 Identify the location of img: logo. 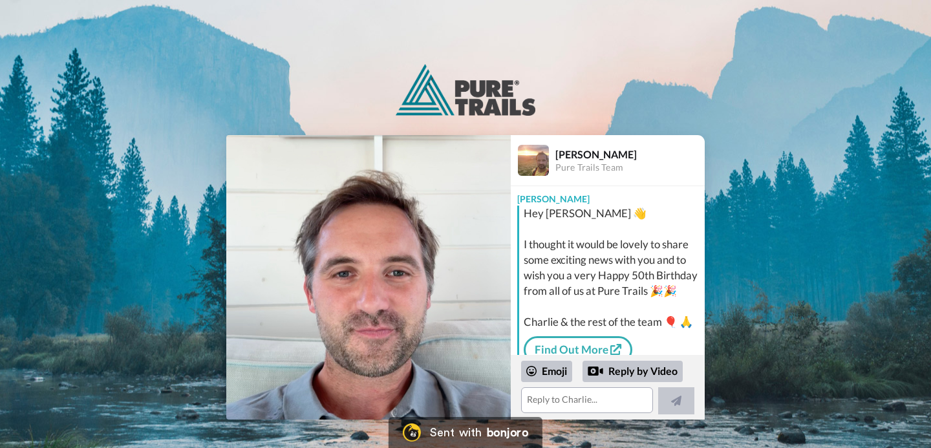
(466, 90).